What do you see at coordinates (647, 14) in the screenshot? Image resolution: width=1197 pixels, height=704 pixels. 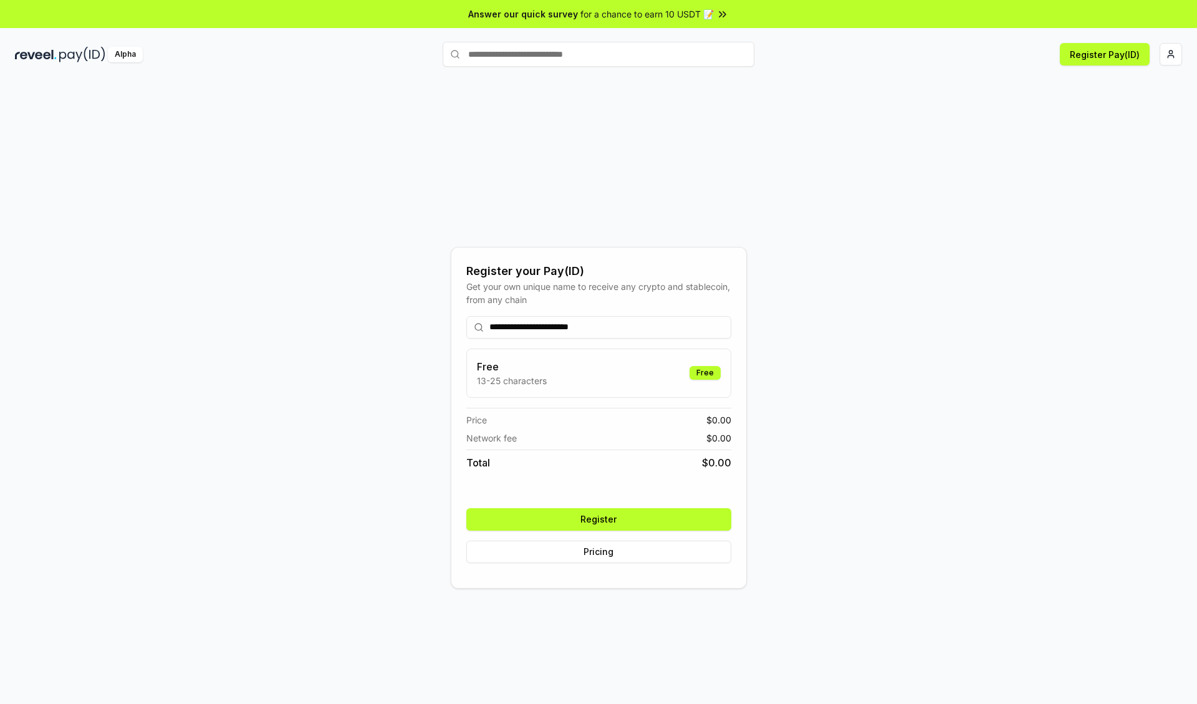 I see `span: for a chance to earn 10 USDT 📝` at bounding box center [647, 14].